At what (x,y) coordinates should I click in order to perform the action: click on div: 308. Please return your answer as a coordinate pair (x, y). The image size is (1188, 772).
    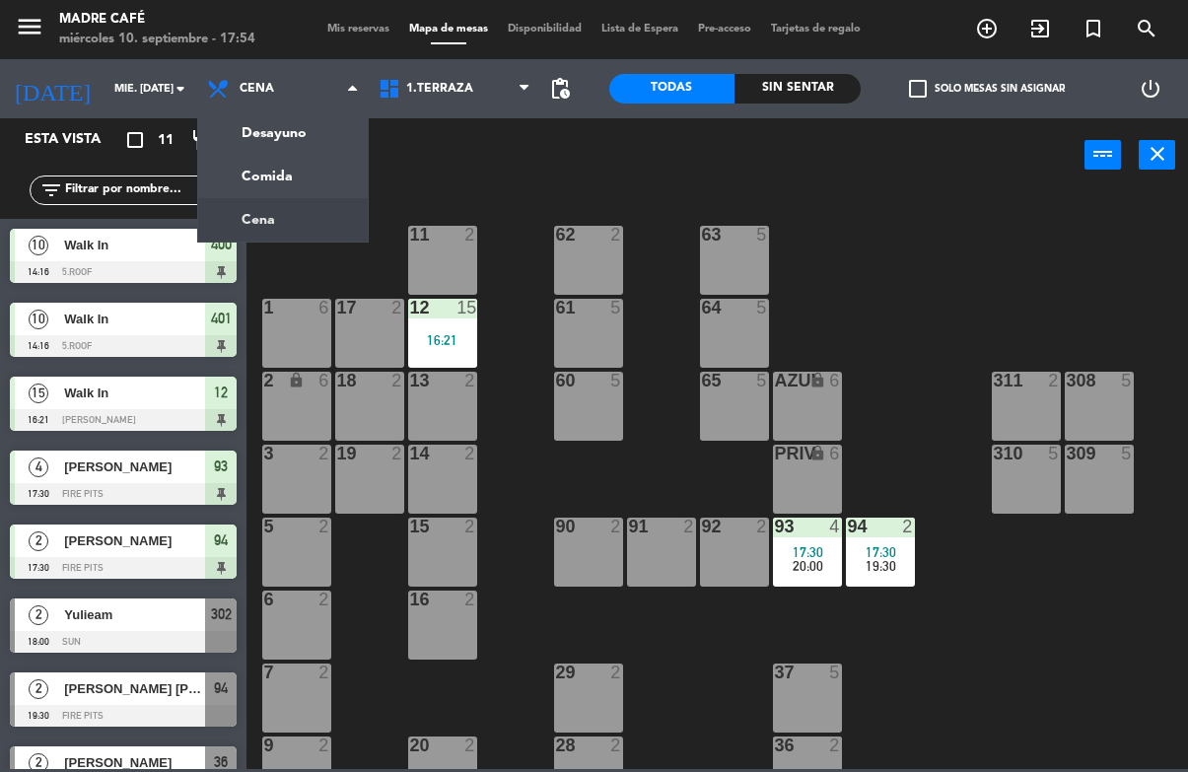
    Looking at the image, I should click on (1066, 380).